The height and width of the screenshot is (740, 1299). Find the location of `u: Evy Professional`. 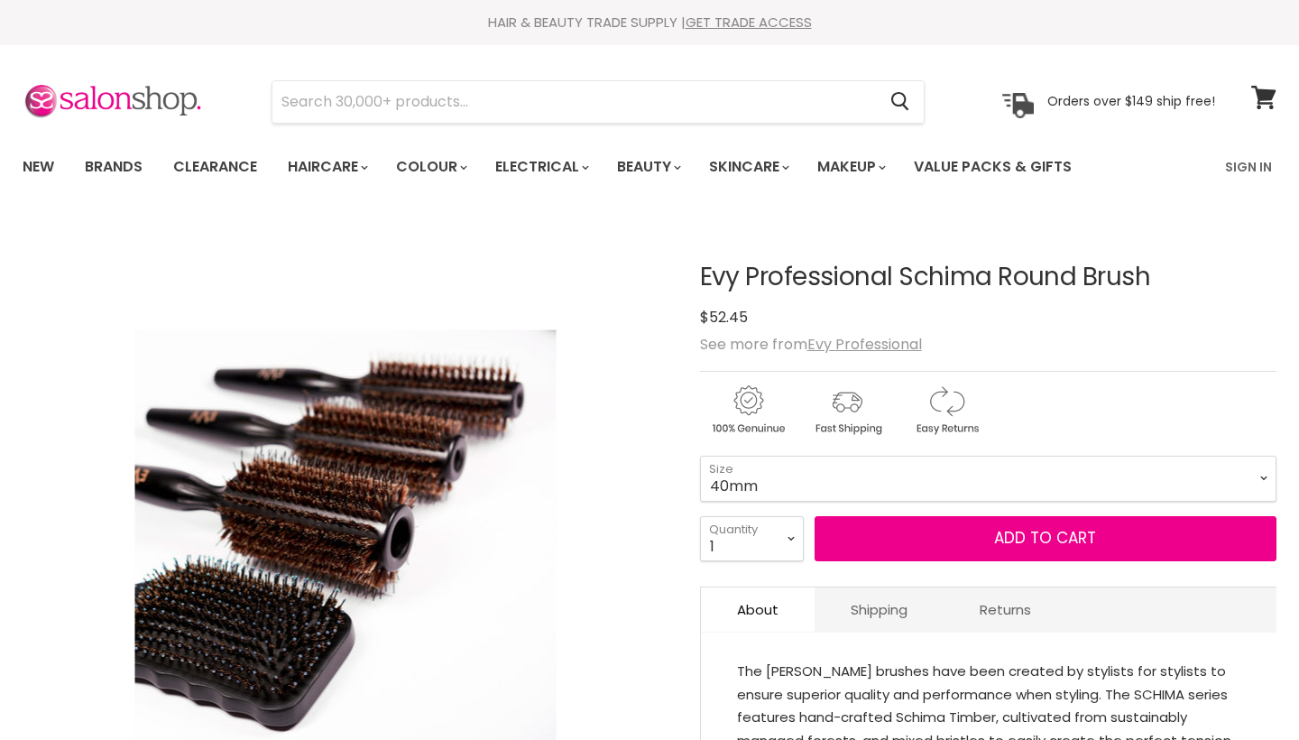

u: Evy Professional is located at coordinates (864, 344).